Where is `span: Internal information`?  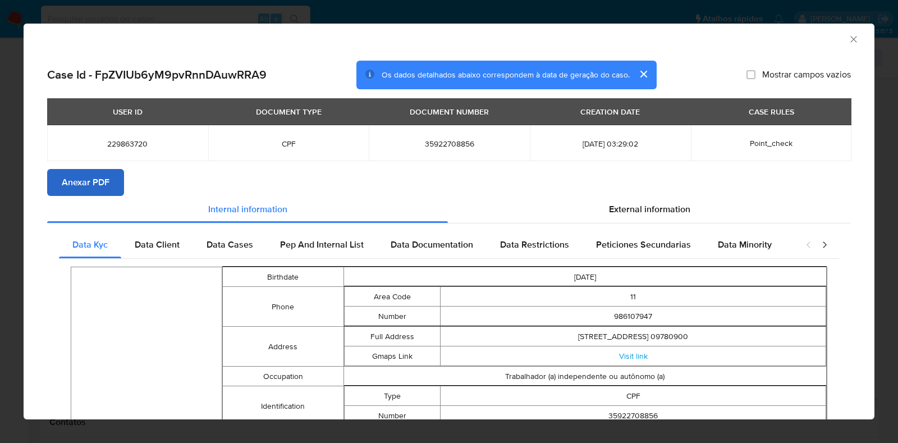 span: Internal information is located at coordinates (248, 209).